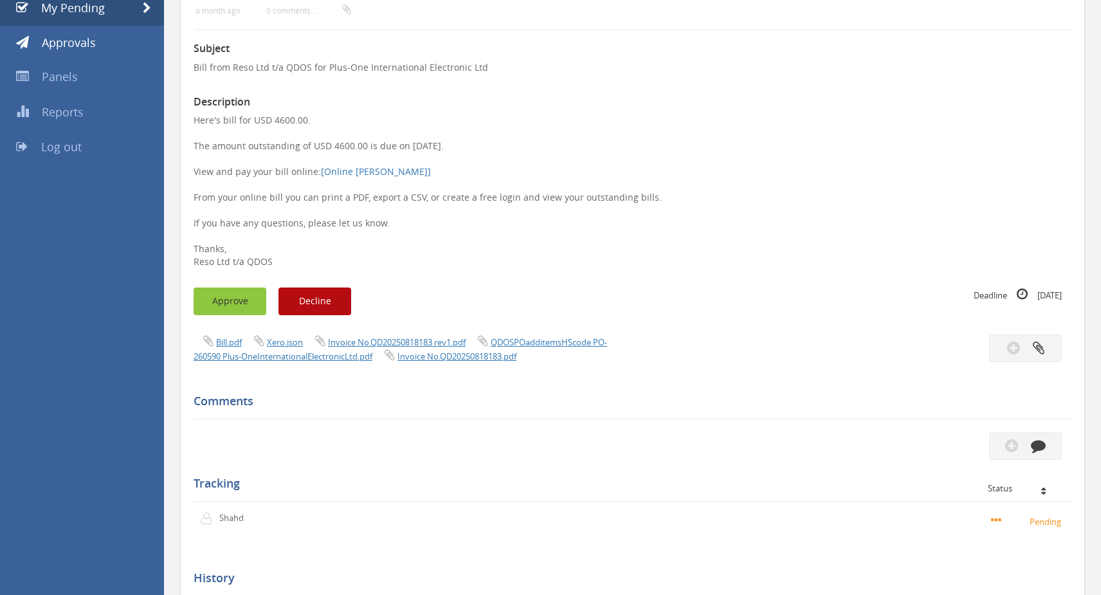 This screenshot has height=595, width=1101. What do you see at coordinates (400, 349) in the screenshot?
I see `a: QDOSPOadditemsHScode PO-260590 Plus-OneInternationalElectronicLtd.pdf` at bounding box center [400, 349].